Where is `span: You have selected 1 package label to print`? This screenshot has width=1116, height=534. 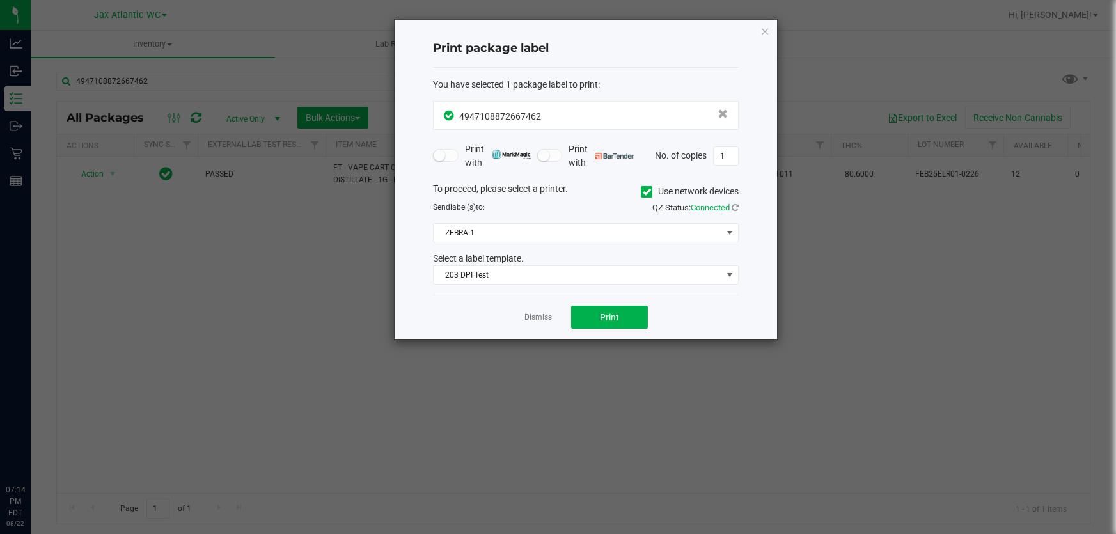
span: You have selected 1 package label to print is located at coordinates (516, 84).